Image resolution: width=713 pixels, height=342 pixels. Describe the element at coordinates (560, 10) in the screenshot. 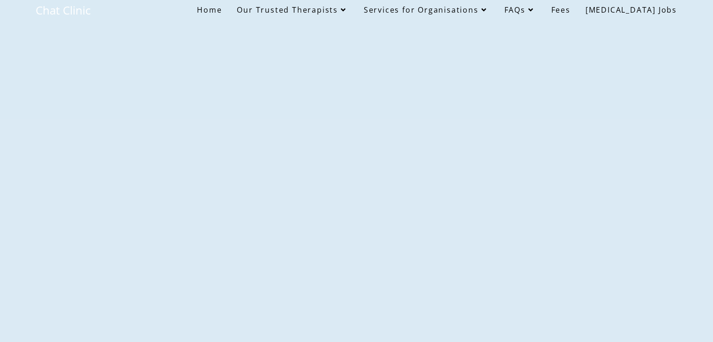

I see `span: Fees` at that location.